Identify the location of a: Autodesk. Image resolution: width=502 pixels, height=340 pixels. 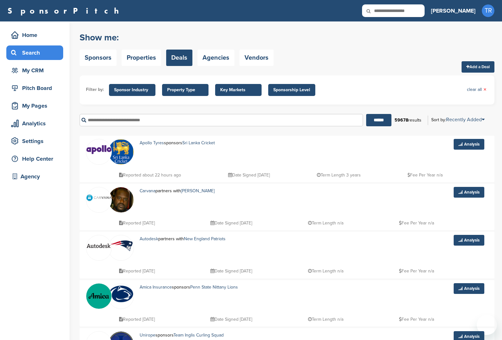
(149, 239).